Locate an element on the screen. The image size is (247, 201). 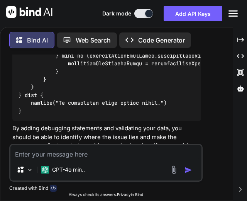
p: Code Generator is located at coordinates (161, 40).